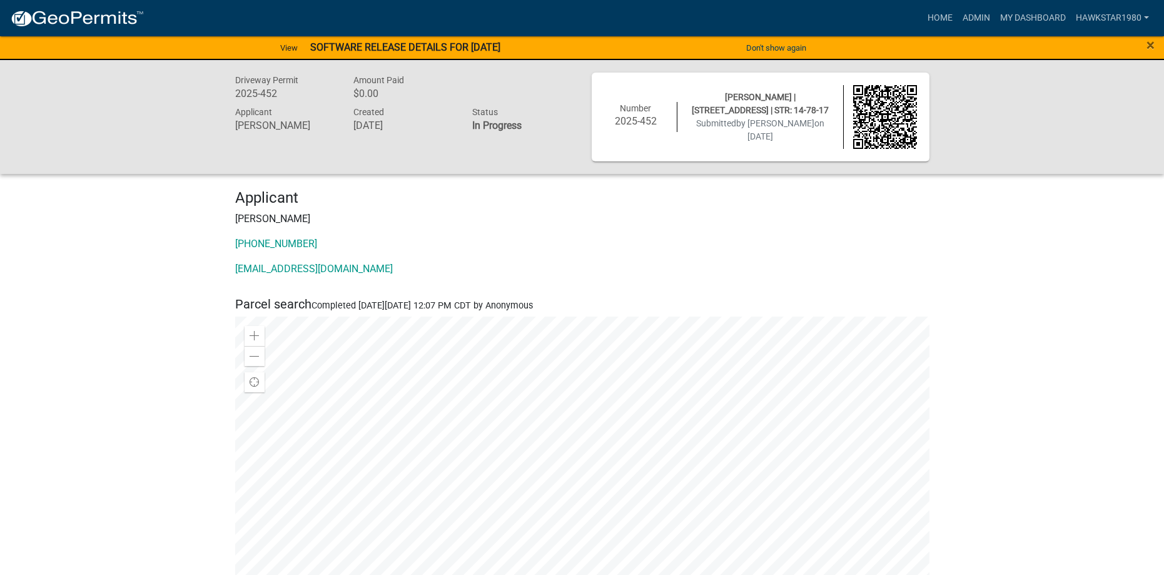  I want to click on a: Admin, so click(976, 18).